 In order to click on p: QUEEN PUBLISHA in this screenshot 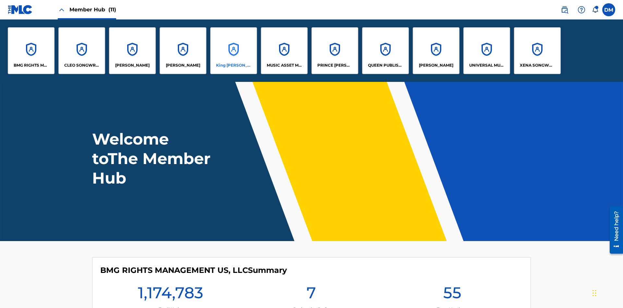, I will do `click(386, 65)`.